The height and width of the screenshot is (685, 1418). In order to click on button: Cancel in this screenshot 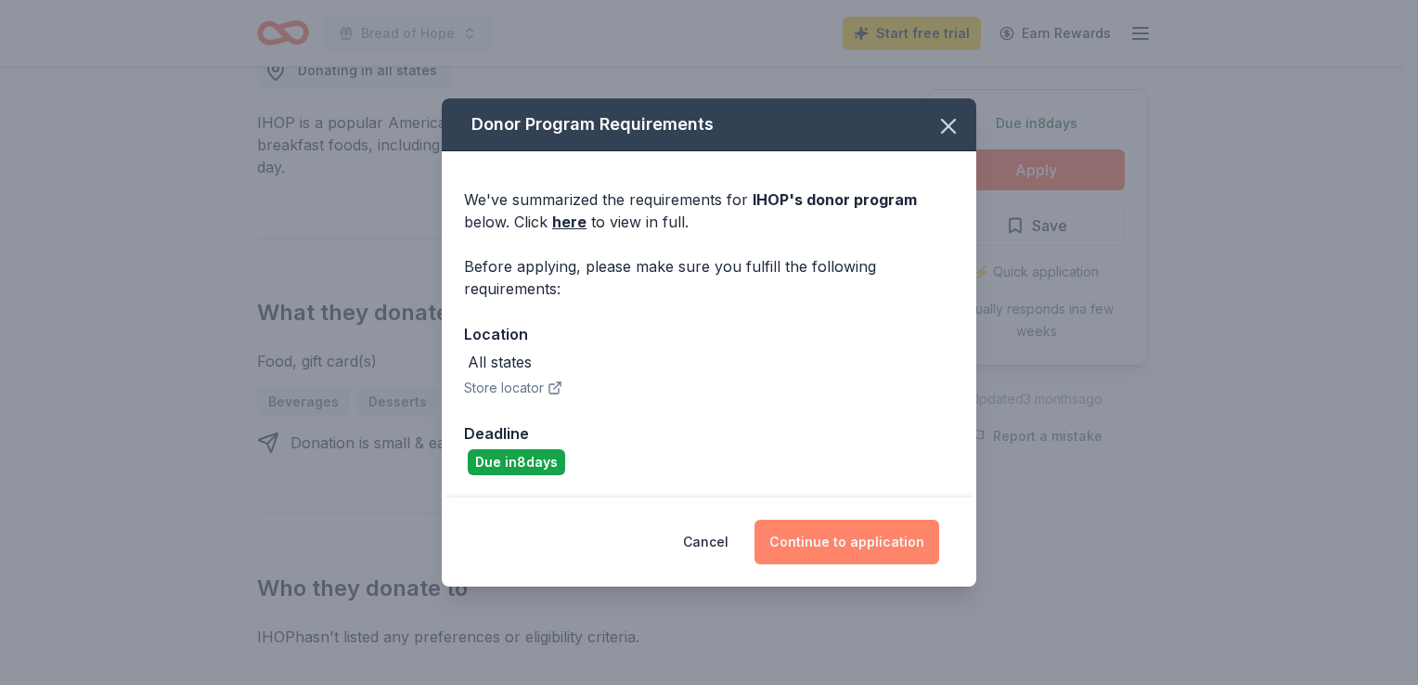, I will do `click(705, 542)`.